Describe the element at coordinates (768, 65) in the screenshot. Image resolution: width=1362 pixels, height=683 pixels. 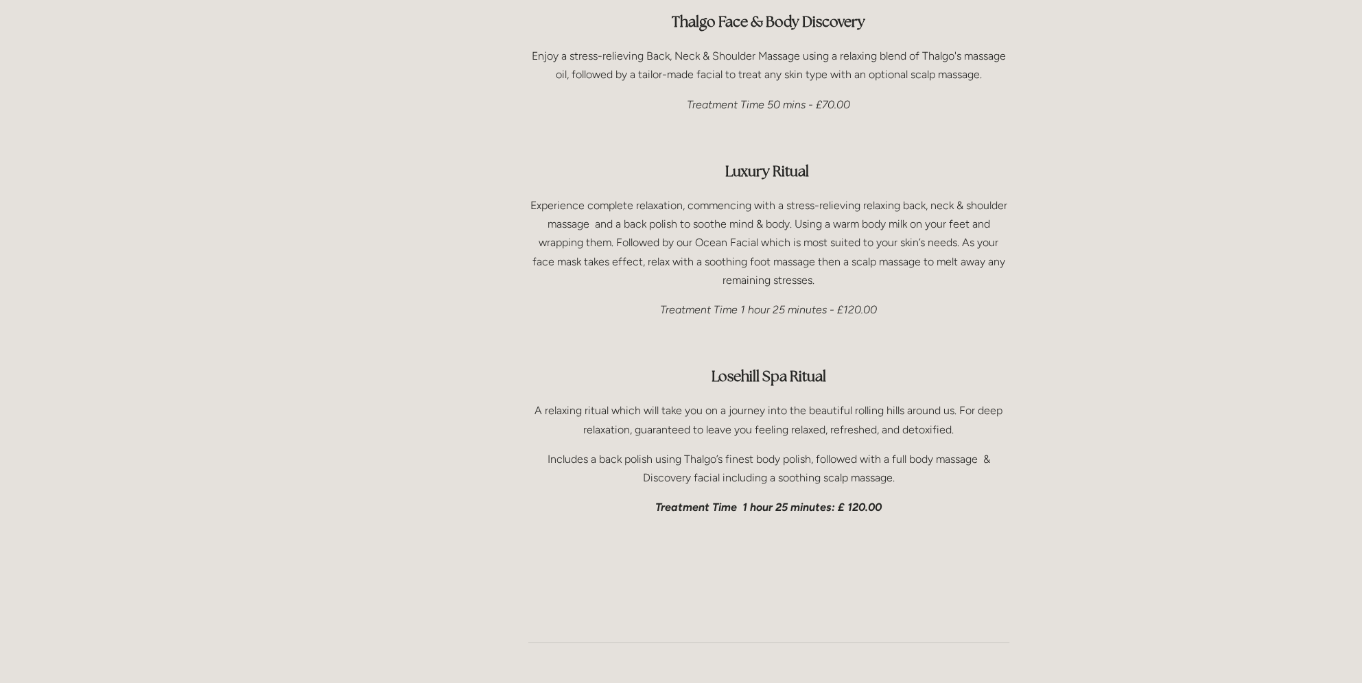
I see `p: Enjoy a stress-relieving Back, Neck & Shoulder Massage using a relaxing blend of Thalgo's massage...` at that location.